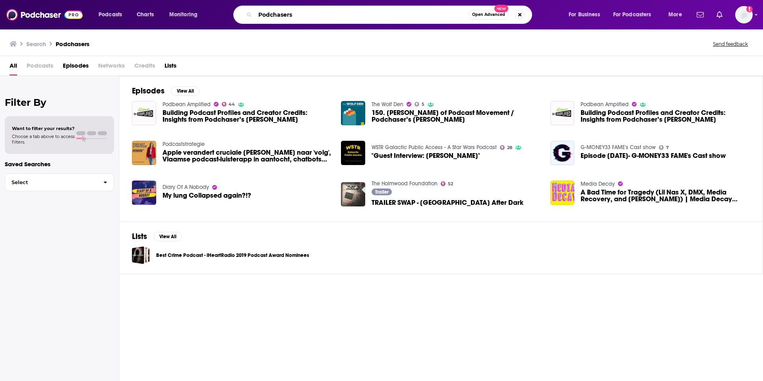  What do you see at coordinates (362, 15) in the screenshot?
I see `input: Search podcasts, credits, & more...` at bounding box center [362, 15].